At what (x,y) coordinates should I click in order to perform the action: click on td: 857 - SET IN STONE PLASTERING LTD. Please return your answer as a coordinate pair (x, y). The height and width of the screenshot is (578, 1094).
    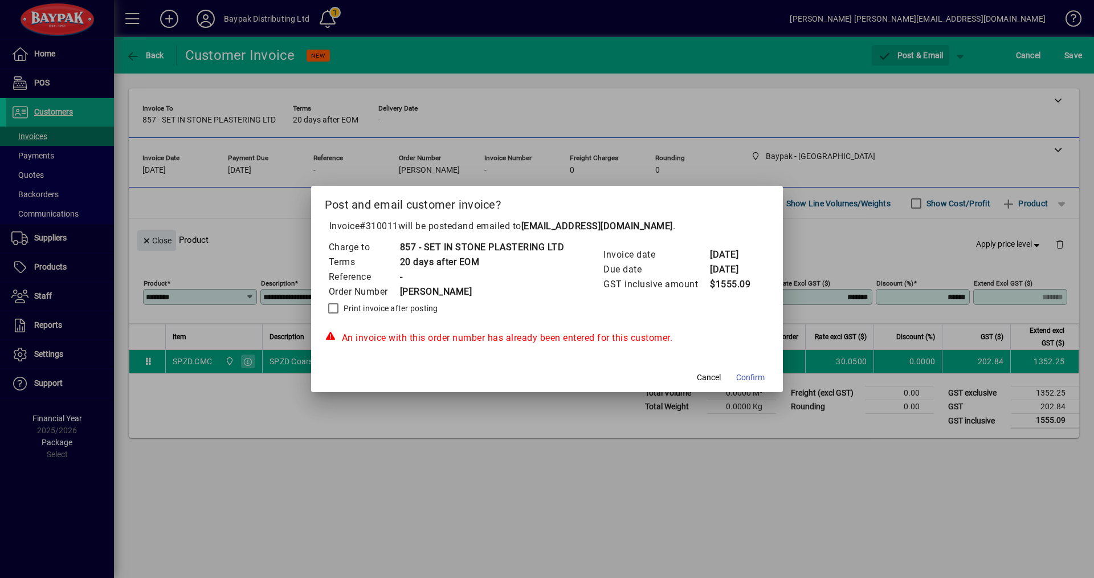
    Looking at the image, I should click on (482, 247).